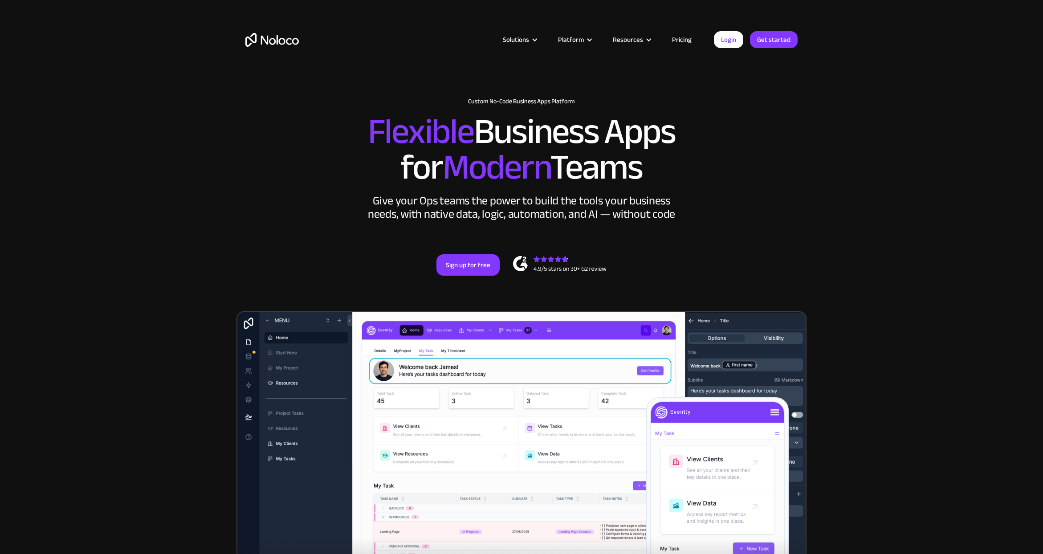  Describe the element at coordinates (496, 167) in the screenshot. I see `span: Modern` at that location.